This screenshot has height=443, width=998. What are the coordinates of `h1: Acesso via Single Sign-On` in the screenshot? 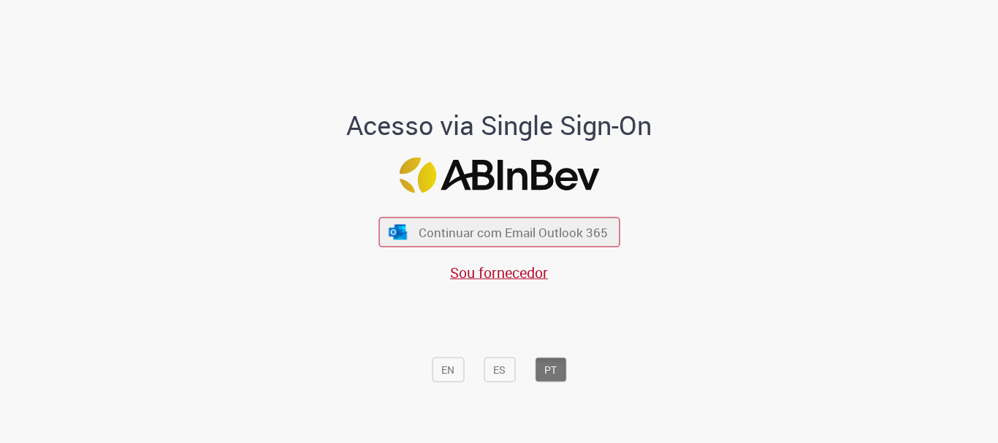 It's located at (499, 126).